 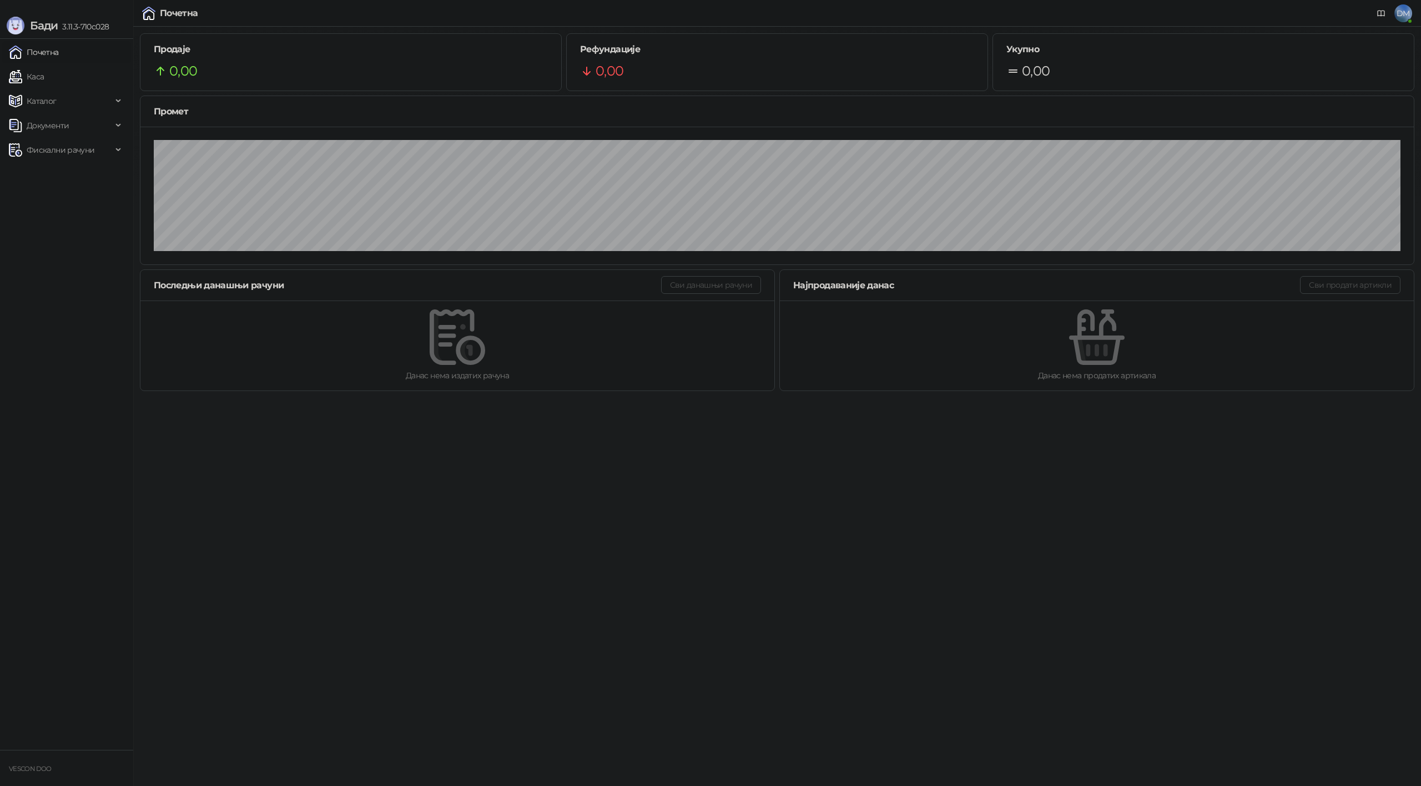 What do you see at coordinates (48, 125) in the screenshot?
I see `span: Документи` at bounding box center [48, 125].